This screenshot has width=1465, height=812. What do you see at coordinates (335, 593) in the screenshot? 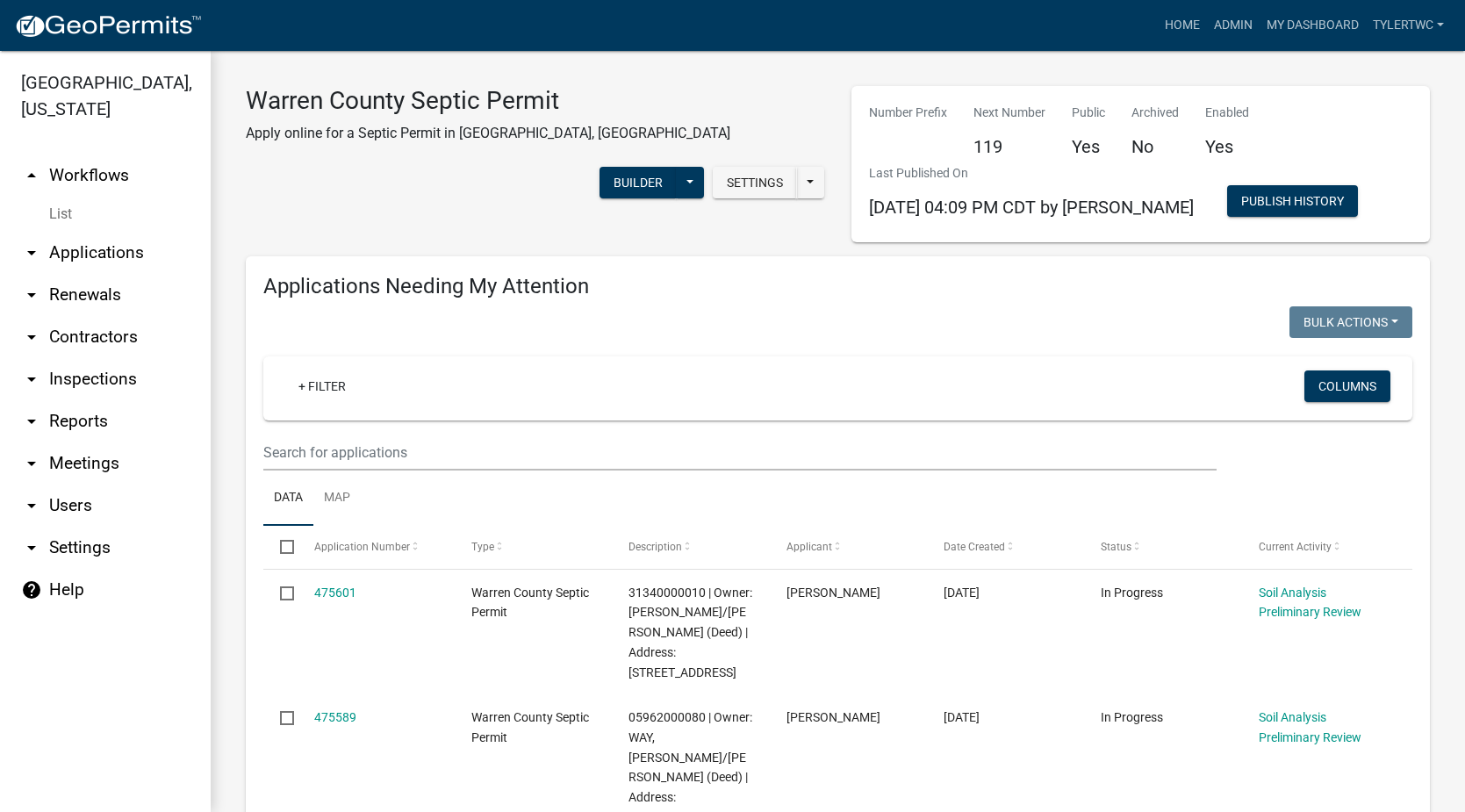
I see `a: 475601` at bounding box center [335, 593].